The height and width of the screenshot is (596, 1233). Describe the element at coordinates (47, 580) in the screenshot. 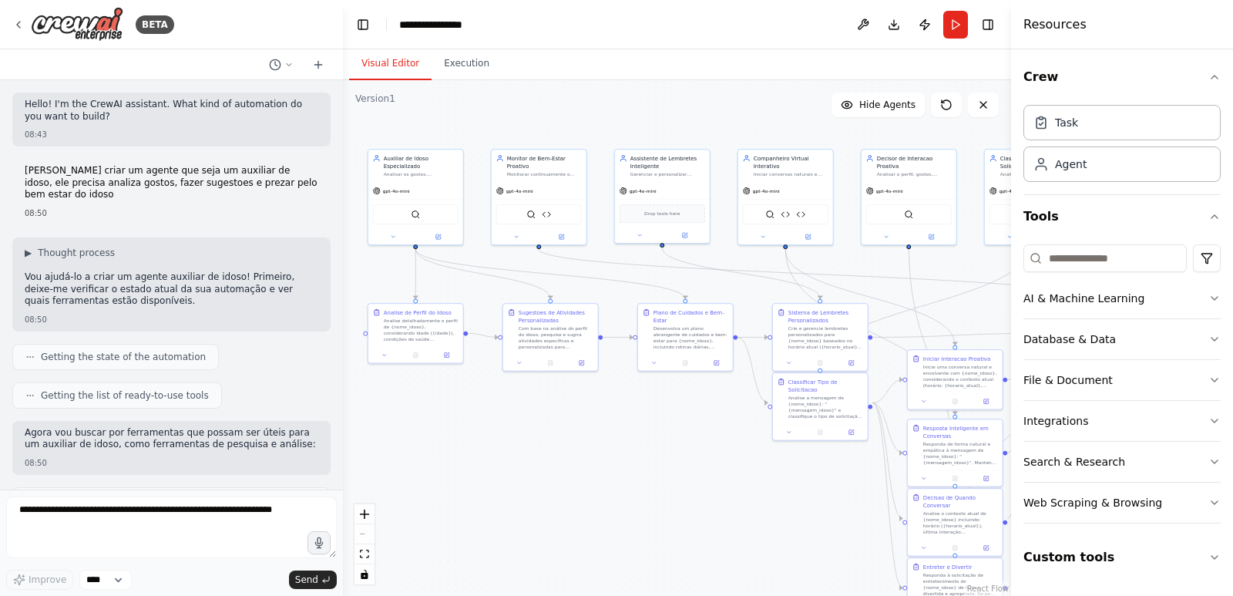

I see `span: Improve` at that location.